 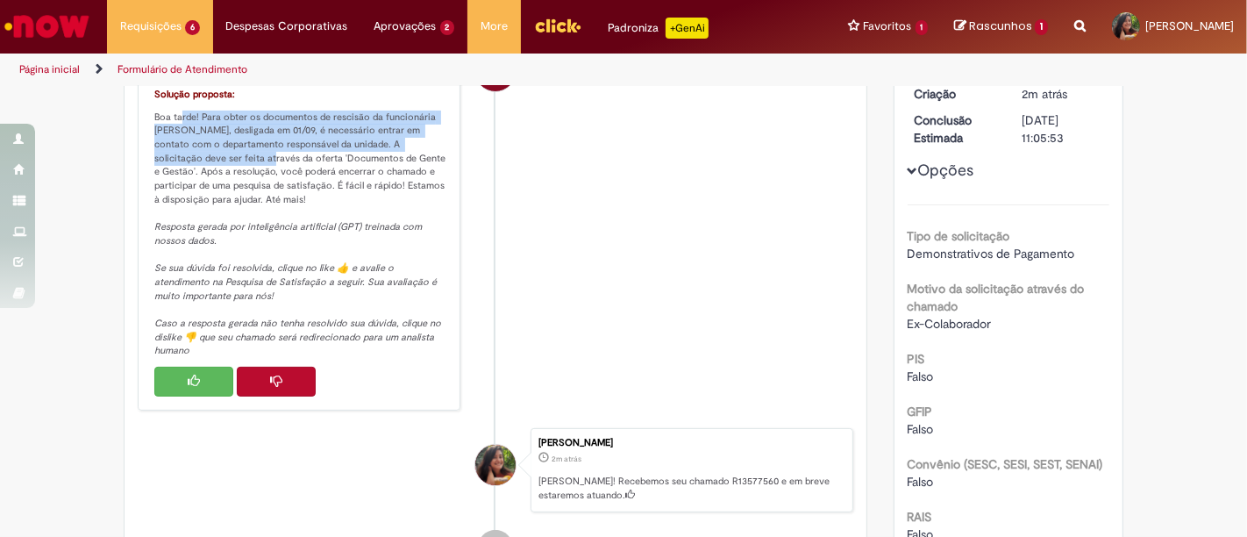 What do you see at coordinates (658, 28) in the screenshot?
I see `div: Padroniza` at bounding box center [658, 28].